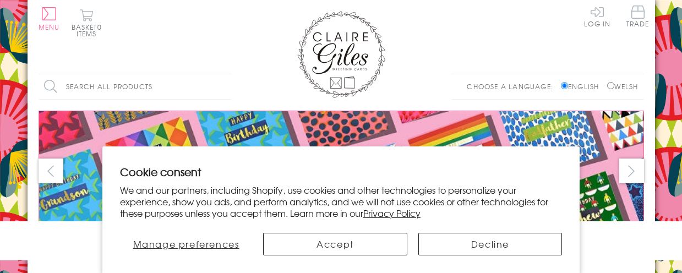  Describe the element at coordinates (631, 171) in the screenshot. I see `button: next` at that location.